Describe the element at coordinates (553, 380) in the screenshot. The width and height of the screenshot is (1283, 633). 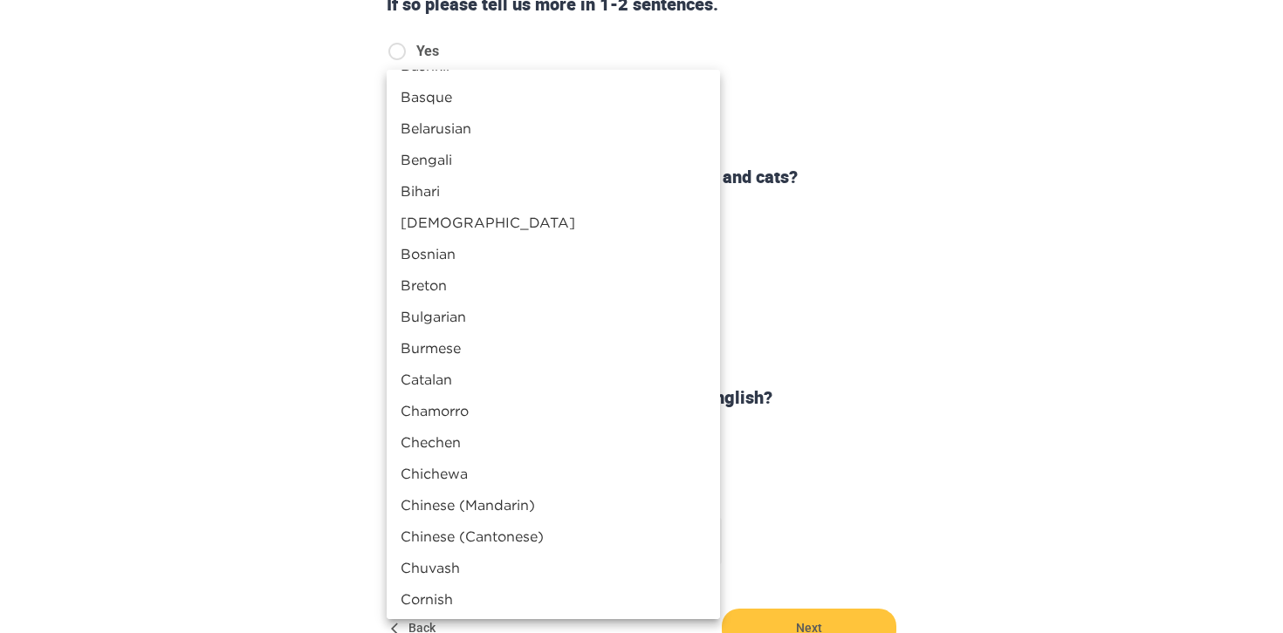
I see `li: Catalan` at that location.